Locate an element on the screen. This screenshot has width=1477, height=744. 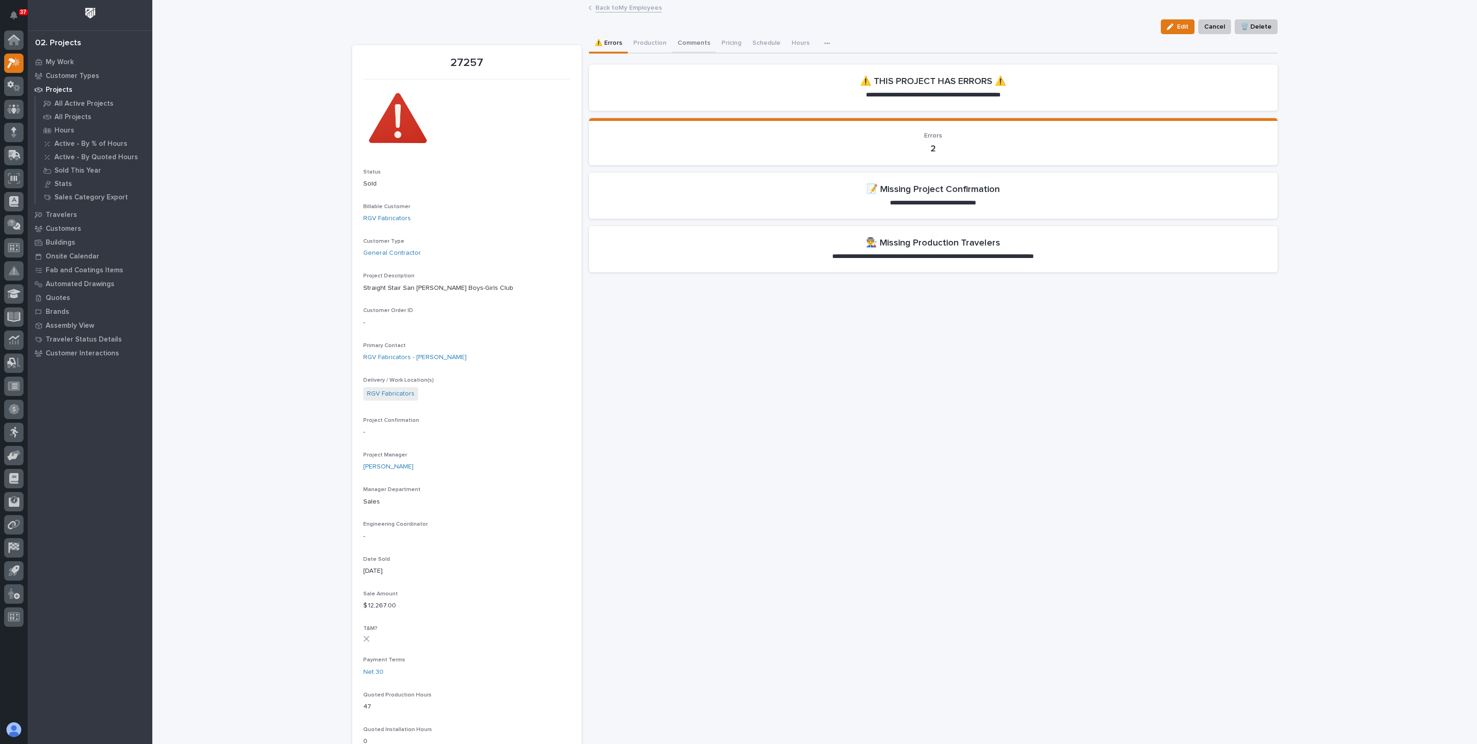
span: Engineering Coordinator is located at coordinates (396, 524).